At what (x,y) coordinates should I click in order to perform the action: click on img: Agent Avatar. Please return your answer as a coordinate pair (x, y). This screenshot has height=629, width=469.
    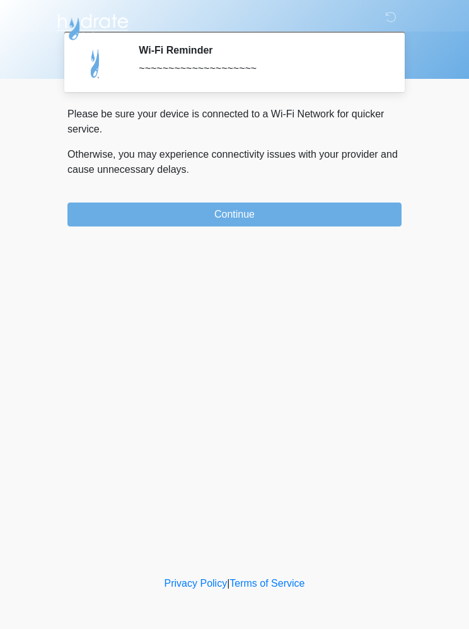
    Looking at the image, I should click on (96, 63).